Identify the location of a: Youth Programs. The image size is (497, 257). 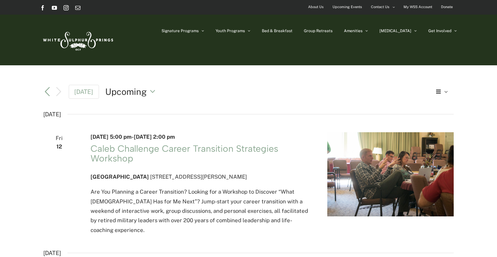
(233, 31).